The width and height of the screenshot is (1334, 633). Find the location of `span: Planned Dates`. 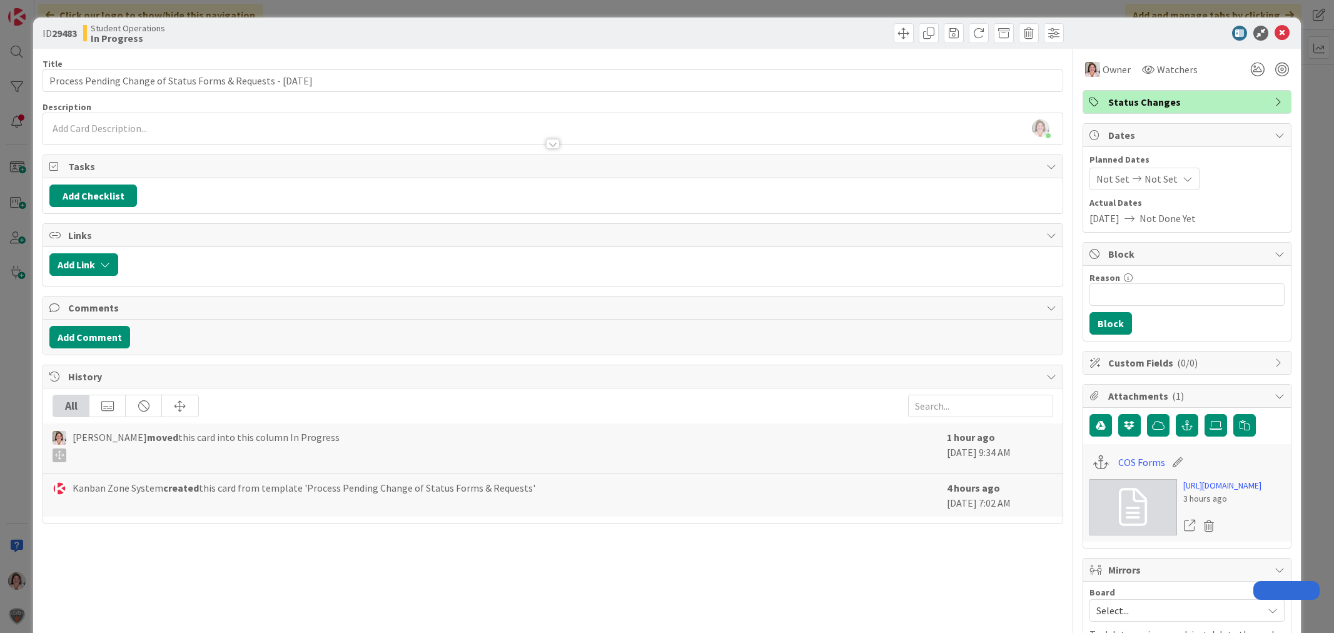

span: Planned Dates is located at coordinates (1187, 159).